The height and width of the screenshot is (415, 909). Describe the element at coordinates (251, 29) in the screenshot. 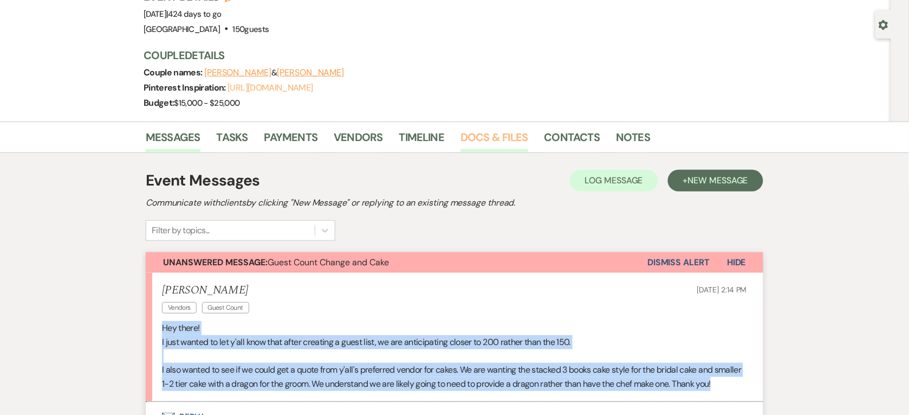

I see `span: 150 guests` at that location.